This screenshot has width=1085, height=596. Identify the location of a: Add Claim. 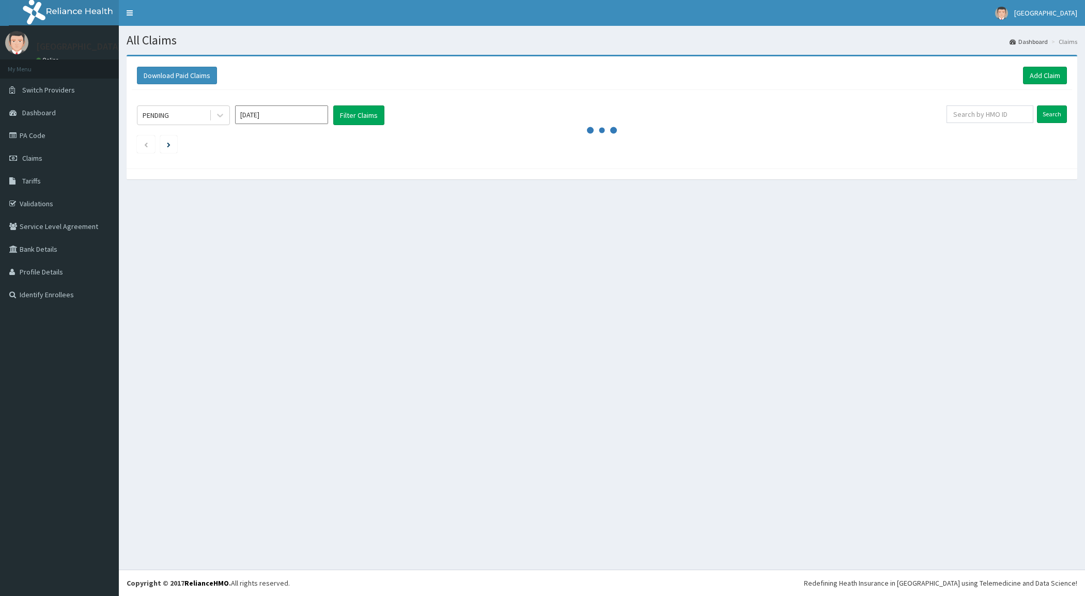
(1045, 75).